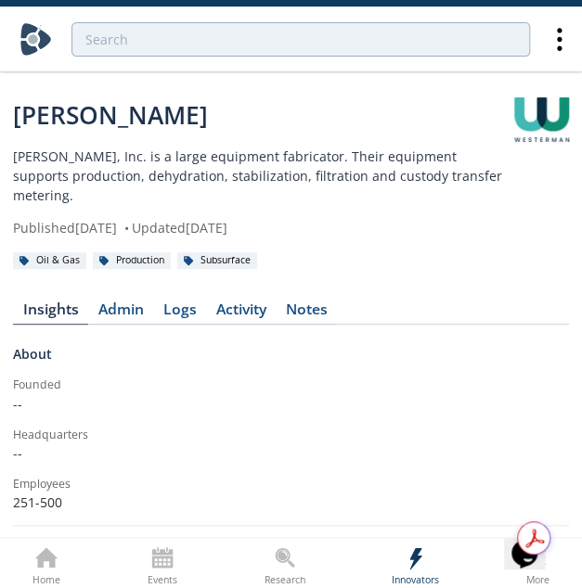  I want to click on div: Home, so click(46, 579).